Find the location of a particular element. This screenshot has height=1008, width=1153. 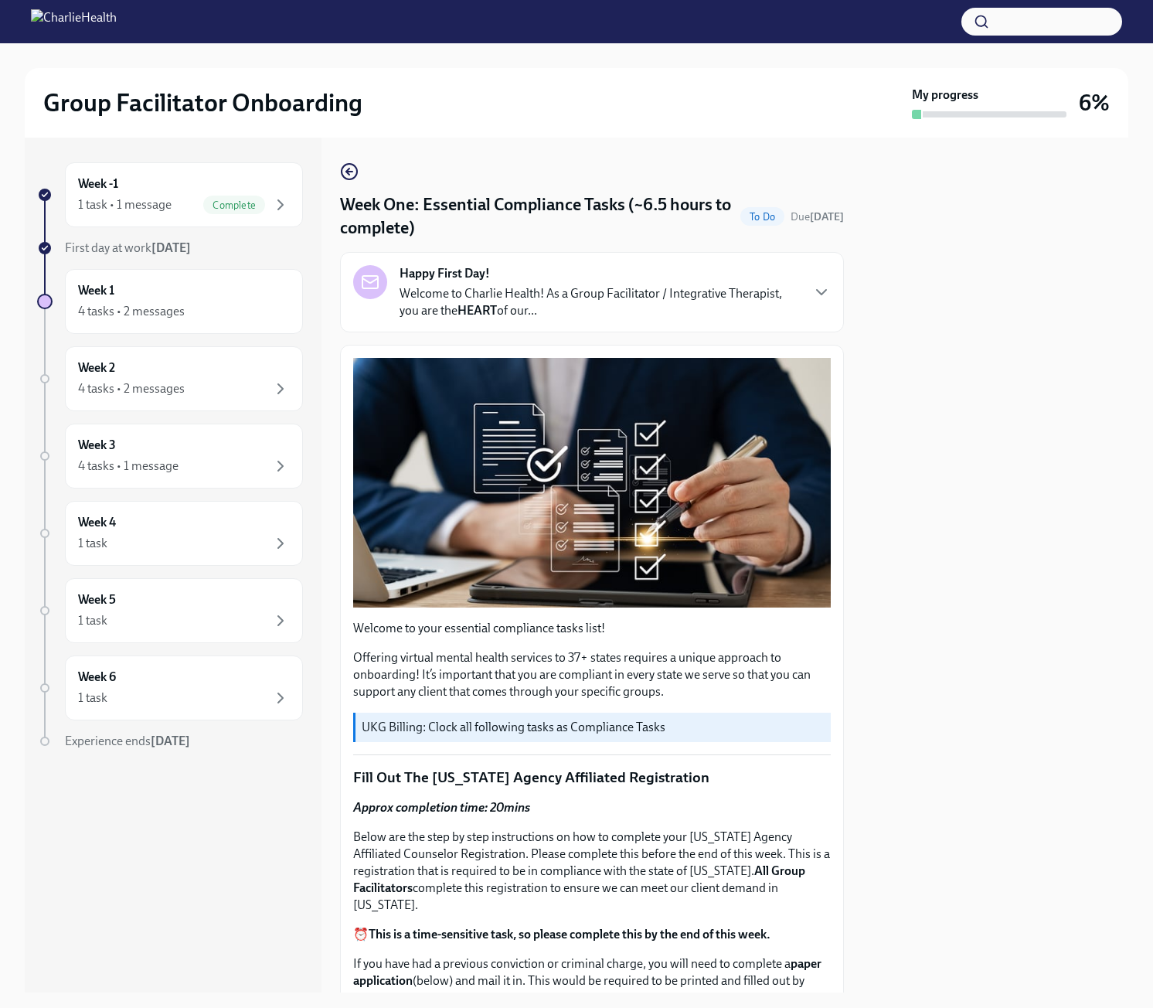

img: CharlieHealth is located at coordinates (73, 22).